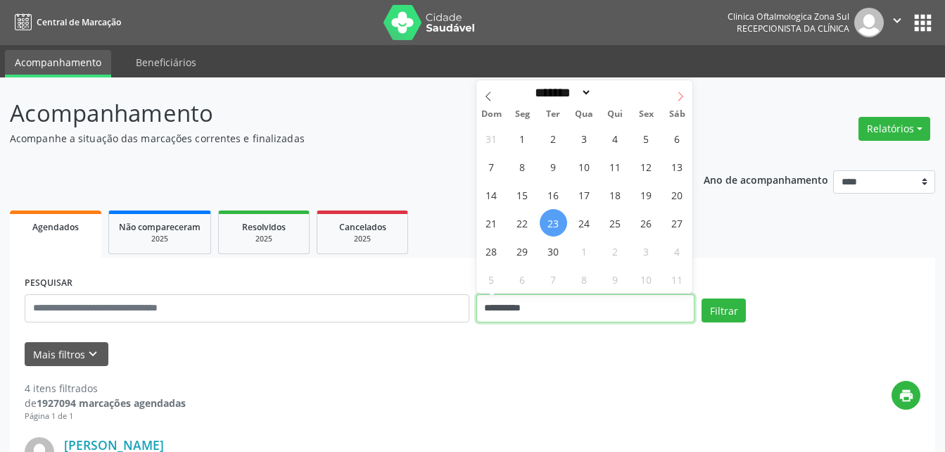 The image size is (945, 452). I want to click on span: Setembro 4, 2025, so click(615, 138).